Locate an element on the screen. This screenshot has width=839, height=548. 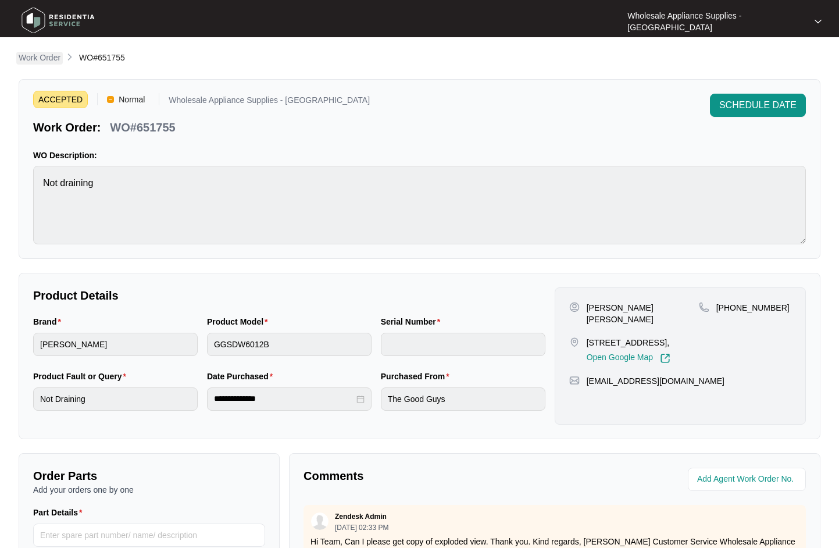
img: chevron-right is located at coordinates (70, 57).